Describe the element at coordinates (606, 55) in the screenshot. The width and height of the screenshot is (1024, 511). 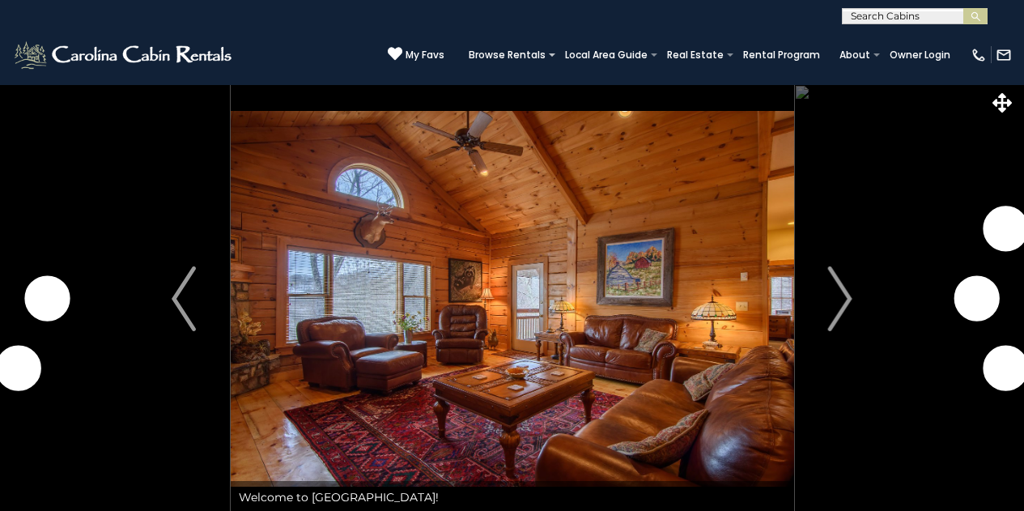
I see `a: Local Area Guide` at that location.